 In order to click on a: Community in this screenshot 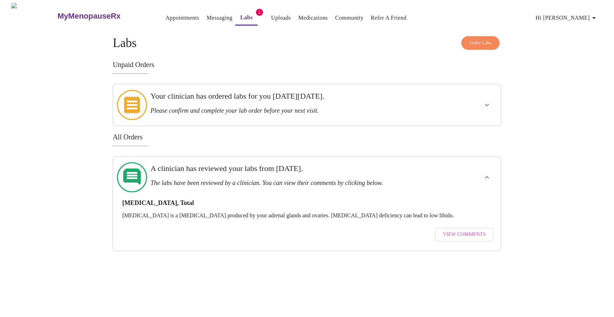, I will do `click(349, 18)`.